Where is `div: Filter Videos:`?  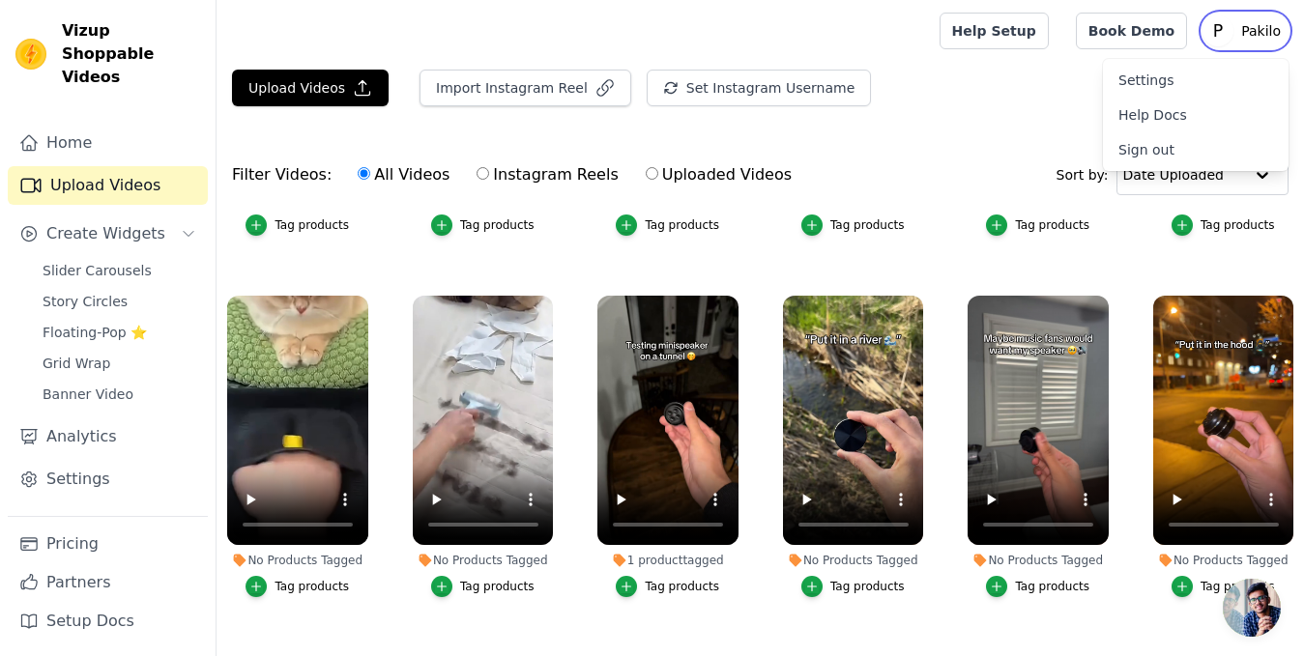 div: Filter Videos: is located at coordinates (517, 175).